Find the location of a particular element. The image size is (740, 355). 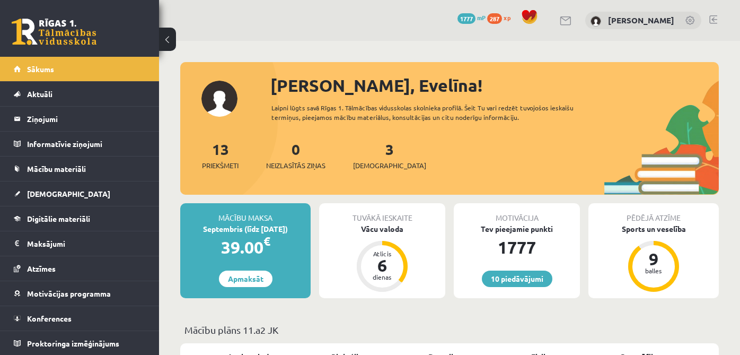

span: Motivācijas programma is located at coordinates (69, 293).